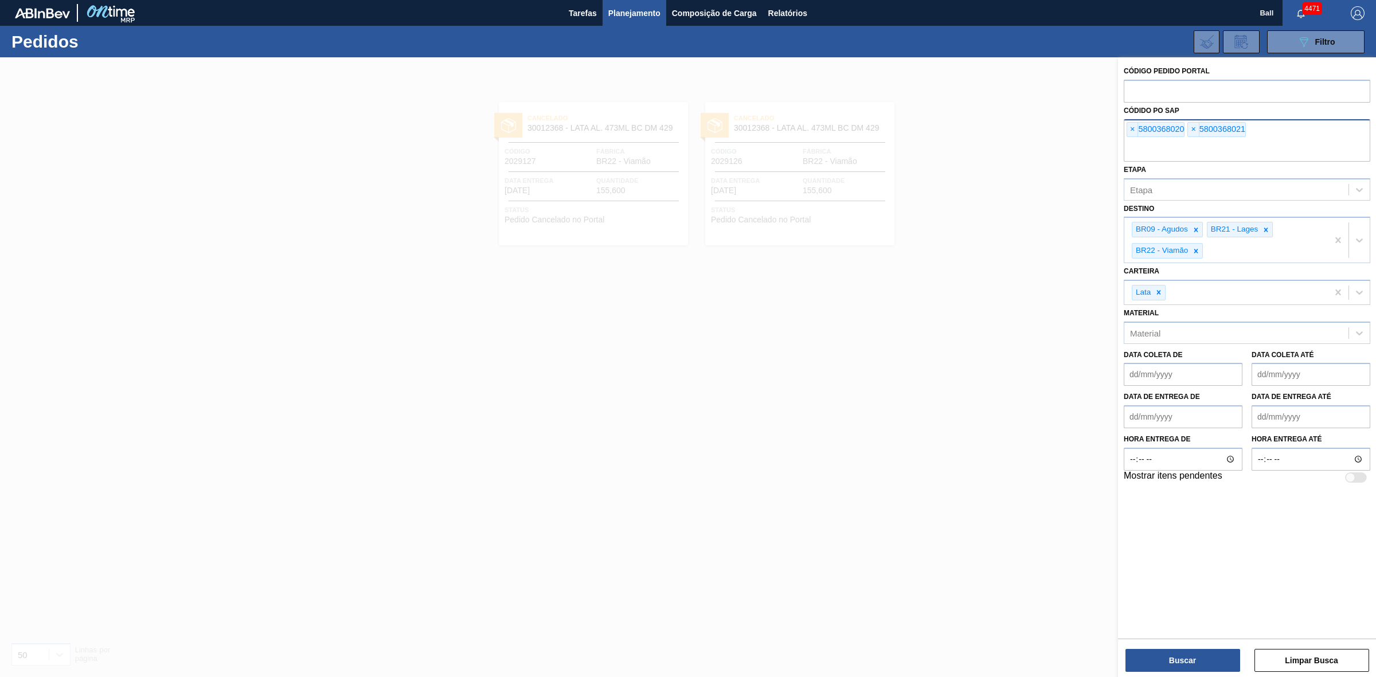 The height and width of the screenshot is (677, 1376). Describe the element at coordinates (1311, 439) in the screenshot. I see `label: Hora entrega até` at that location.